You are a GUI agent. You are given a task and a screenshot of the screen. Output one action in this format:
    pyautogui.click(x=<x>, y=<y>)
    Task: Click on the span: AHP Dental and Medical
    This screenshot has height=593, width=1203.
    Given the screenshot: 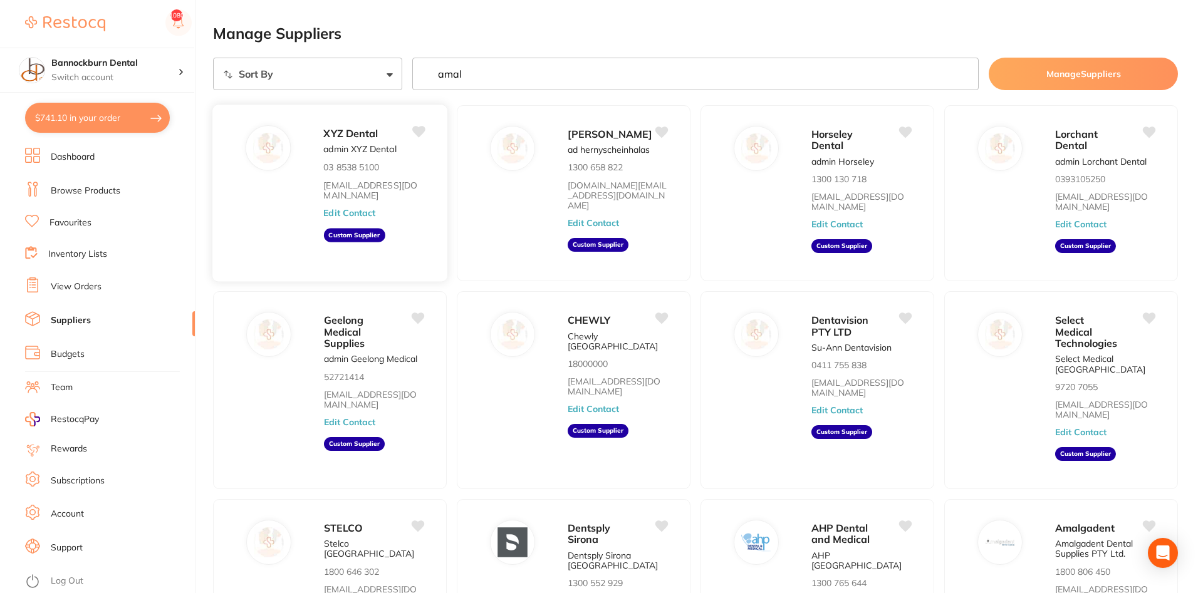 What is the action you would take?
    pyautogui.click(x=840, y=534)
    